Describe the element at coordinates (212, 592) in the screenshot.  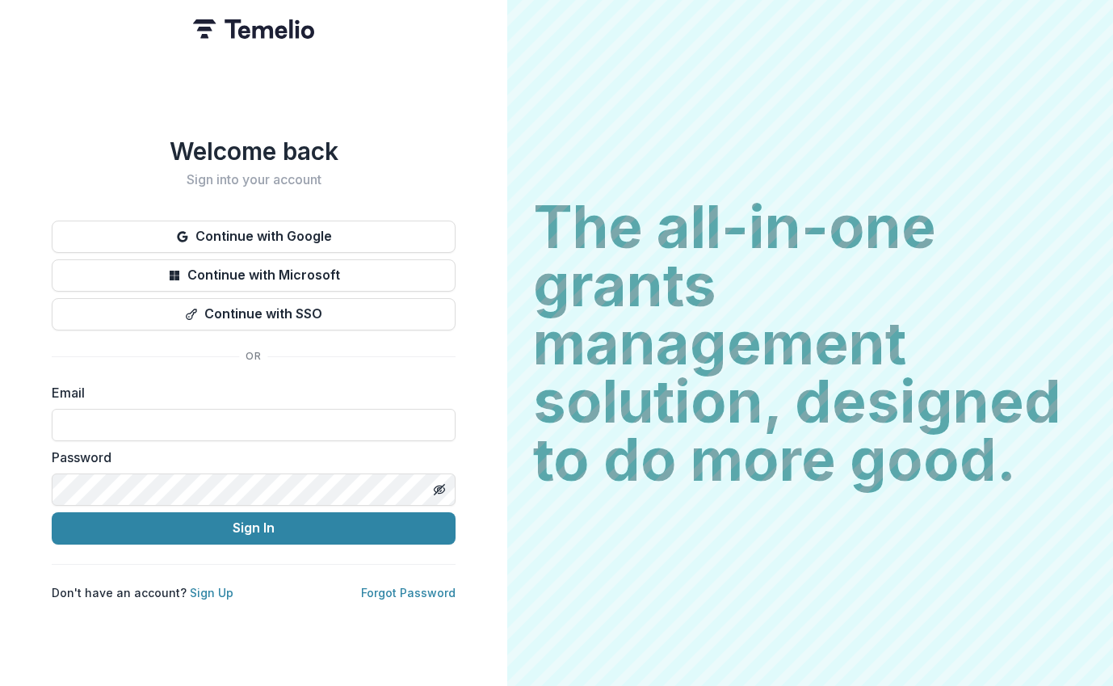
I see `a: Sign Up` at that location.